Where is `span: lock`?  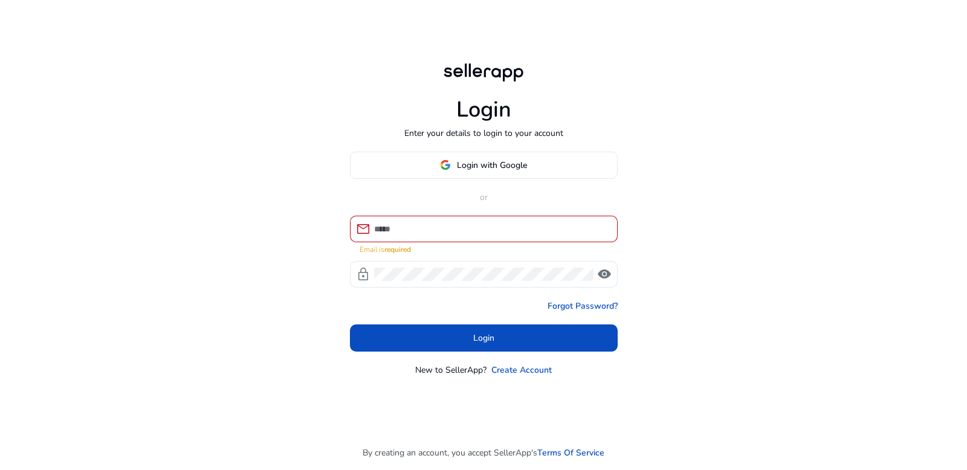
span: lock is located at coordinates (363, 274).